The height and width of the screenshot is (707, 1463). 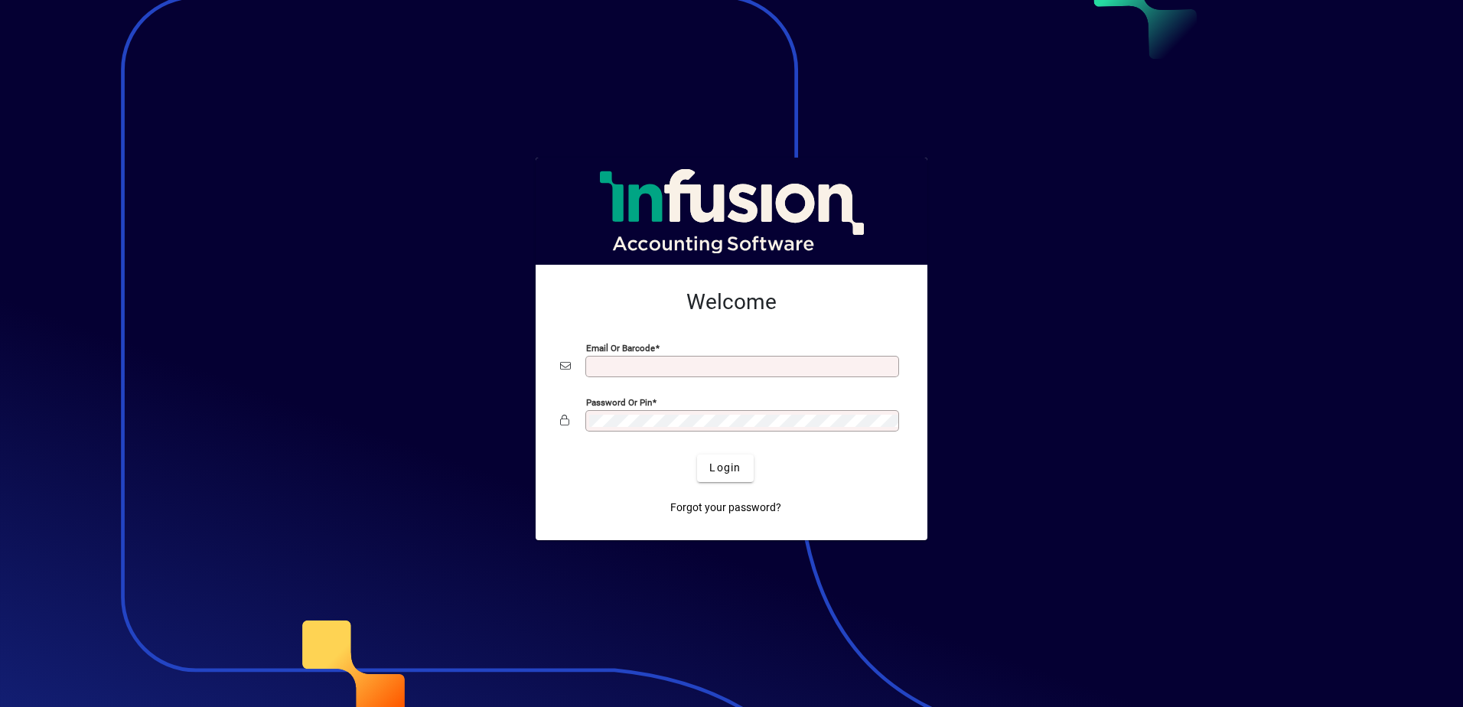 What do you see at coordinates (621, 347) in the screenshot?
I see `mat-label: Email or Barcode` at bounding box center [621, 347].